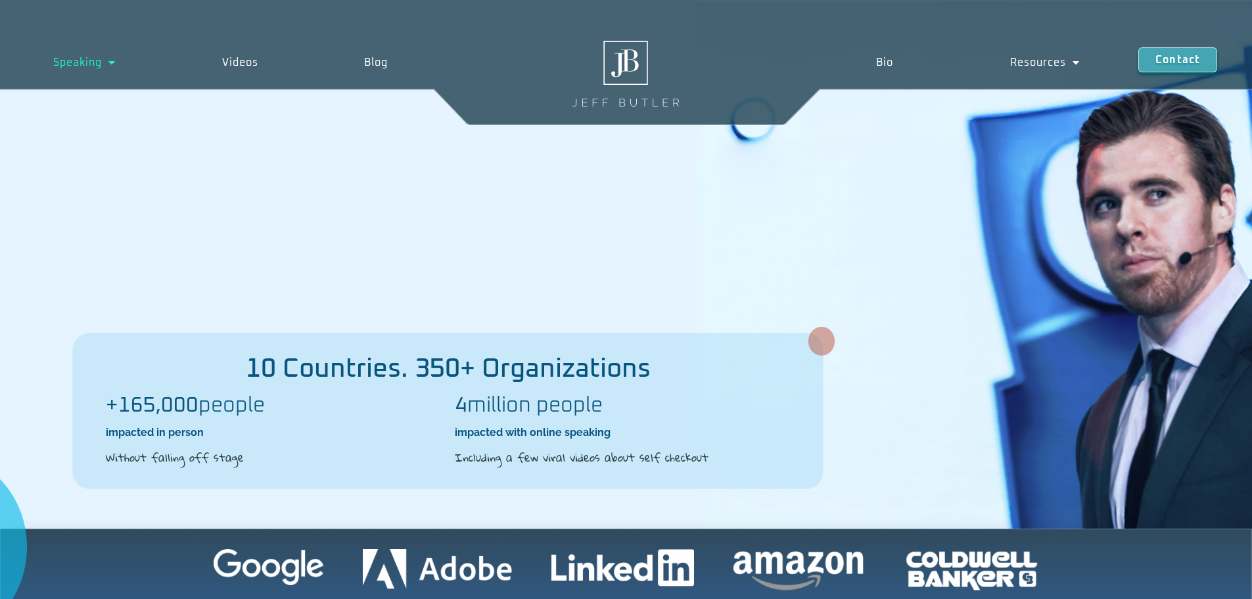 The width and height of the screenshot is (1252, 599). I want to click on h2: 10 Countries. 350+ Organizations, so click(448, 369).